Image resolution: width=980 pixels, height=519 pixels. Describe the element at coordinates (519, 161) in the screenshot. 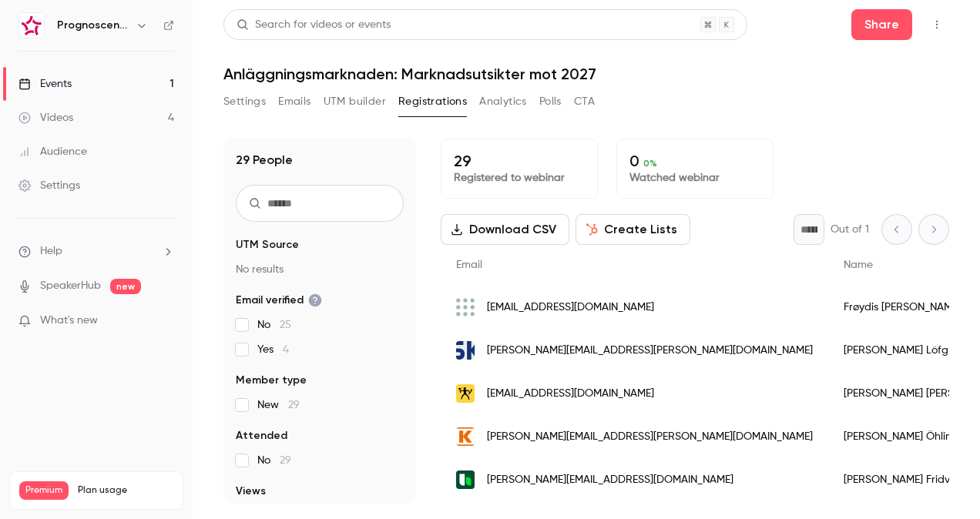

I see `p: 29` at that location.